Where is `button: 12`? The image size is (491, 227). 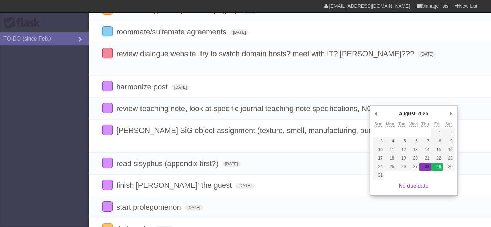 button: 12 is located at coordinates (402, 150).